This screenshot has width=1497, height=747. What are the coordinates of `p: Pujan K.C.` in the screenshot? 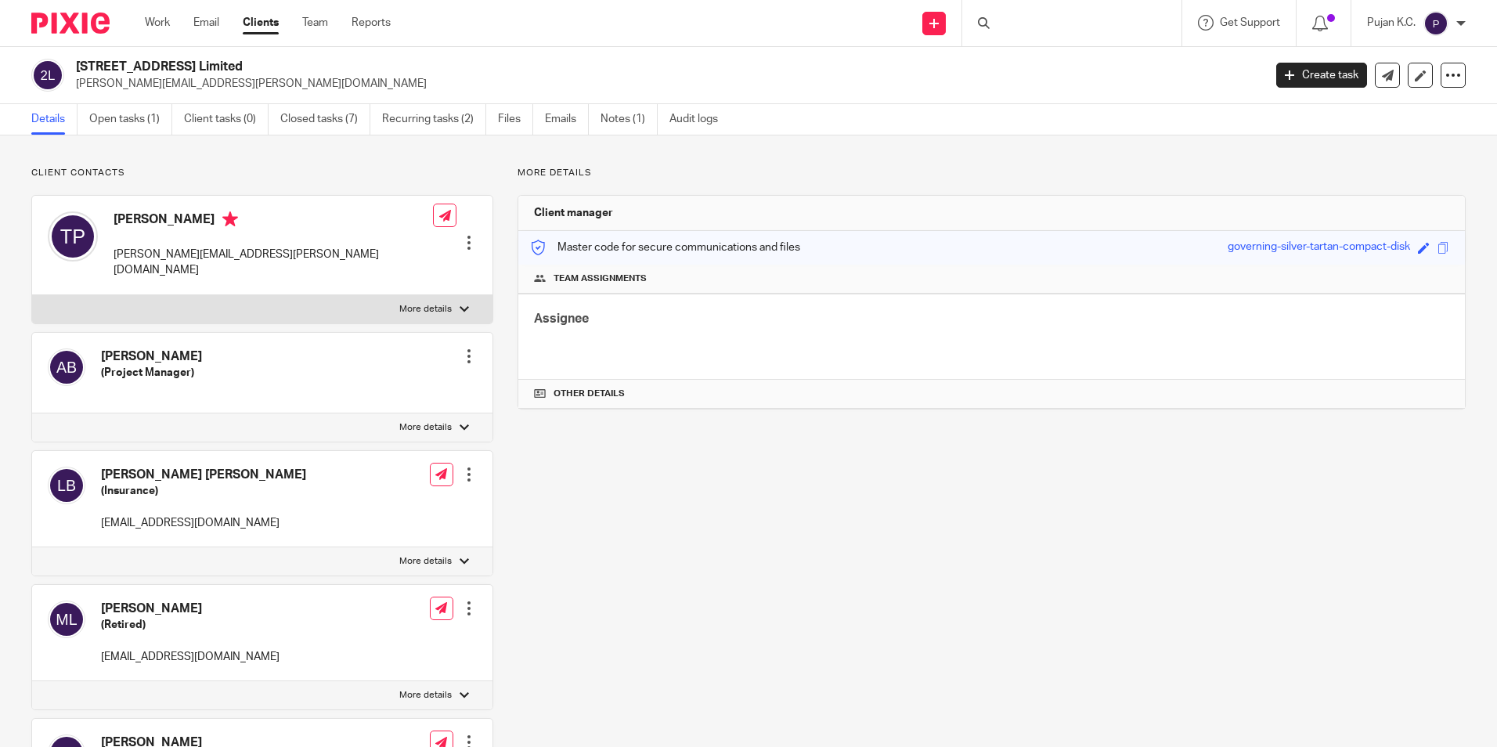 It's located at (1391, 23).